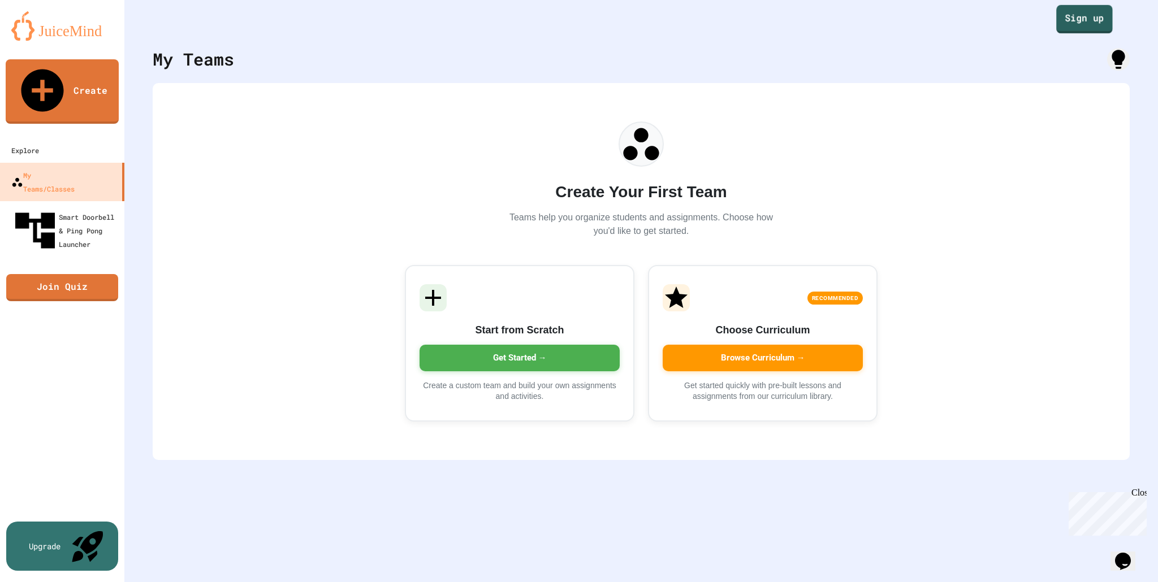 Image resolution: width=1158 pixels, height=582 pixels. What do you see at coordinates (62, 92) in the screenshot?
I see `a: Create` at bounding box center [62, 92].